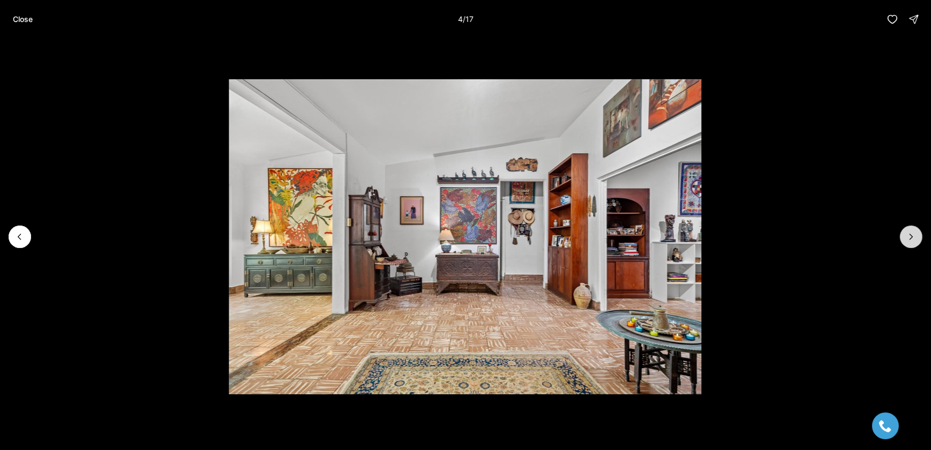 The image size is (931, 450). I want to click on p: Close, so click(22, 19).